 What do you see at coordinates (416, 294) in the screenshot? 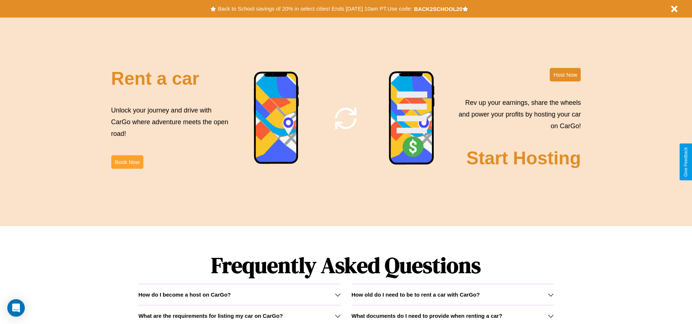
I see `h3: How old do I need to be to rent a car with CarGo?` at bounding box center [416, 294].